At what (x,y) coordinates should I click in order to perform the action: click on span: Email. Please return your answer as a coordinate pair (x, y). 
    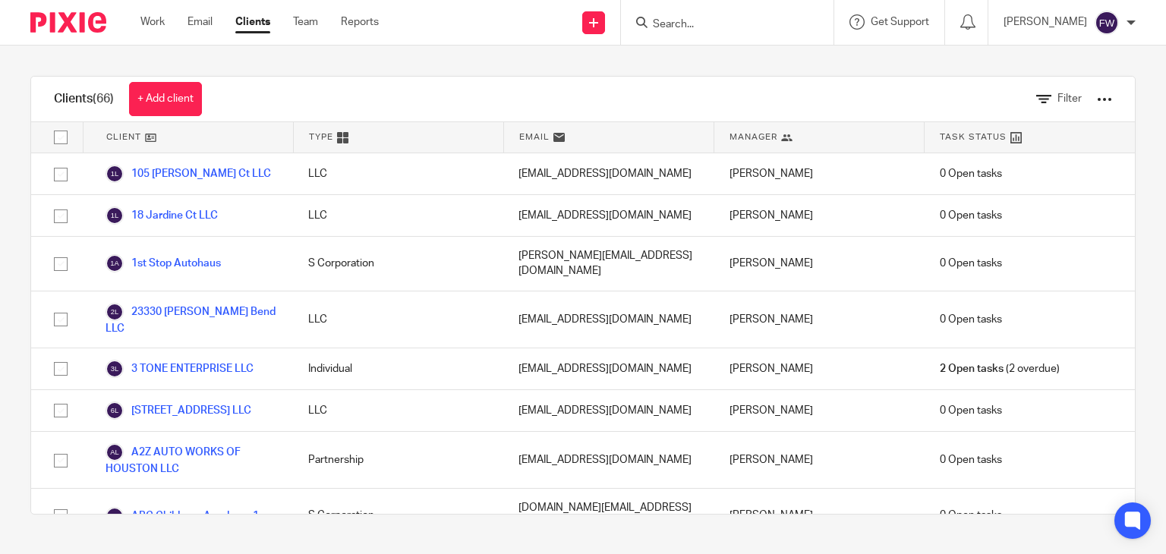
    Looking at the image, I should click on (535, 137).